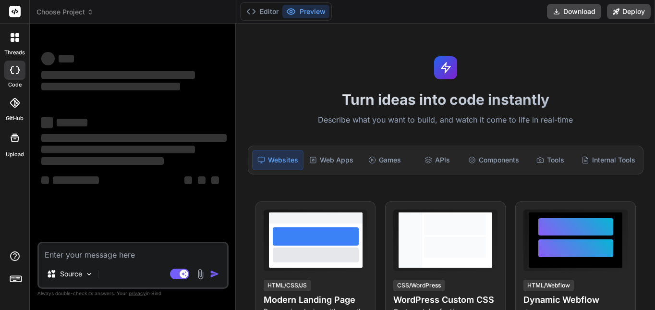 Image resolution: width=655 pixels, height=310 pixels. I want to click on div: Tools, so click(550, 160).